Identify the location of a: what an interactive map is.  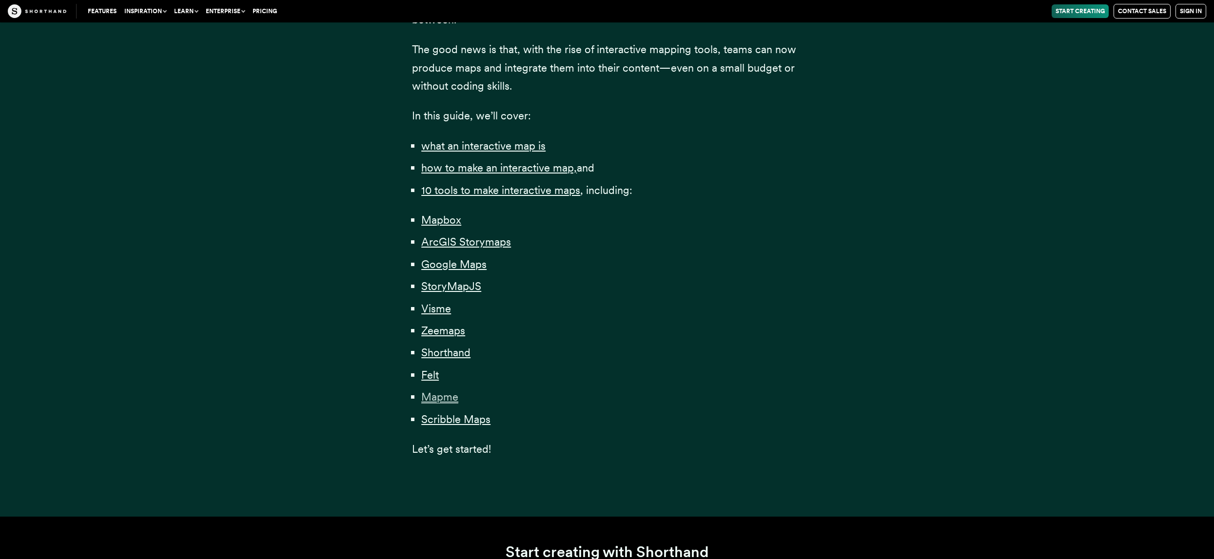
(483, 146).